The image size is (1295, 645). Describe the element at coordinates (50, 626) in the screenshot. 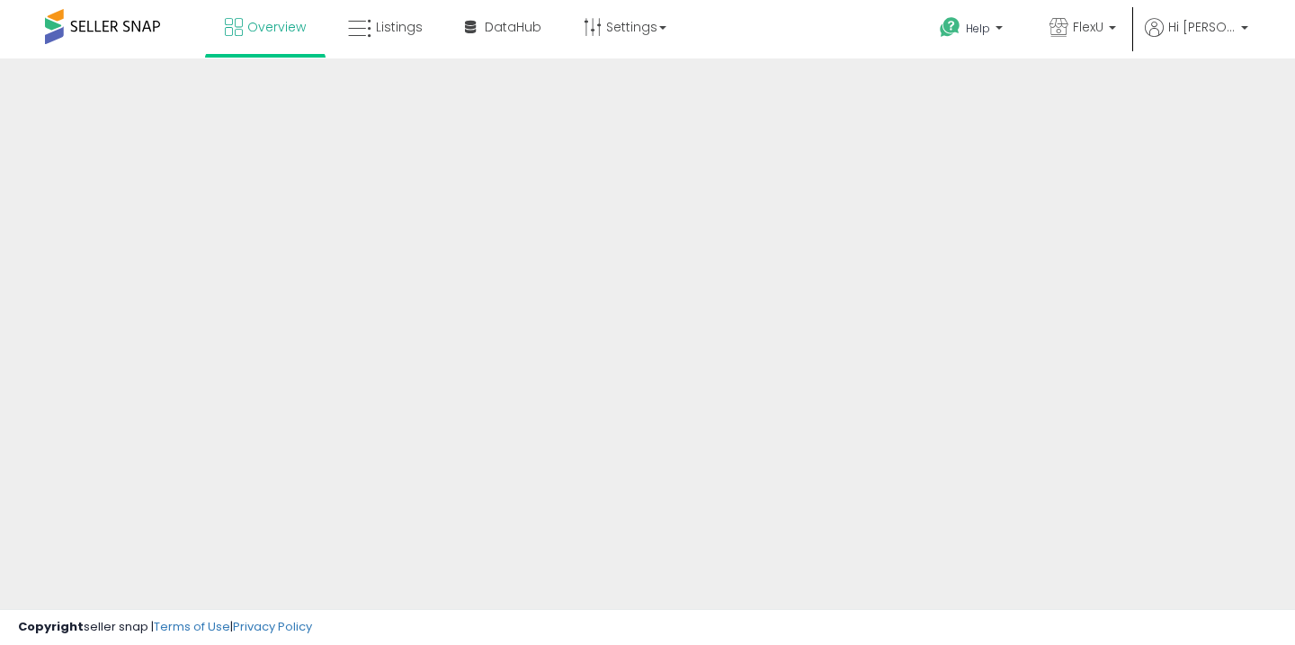

I see `strong: Copyright` at that location.